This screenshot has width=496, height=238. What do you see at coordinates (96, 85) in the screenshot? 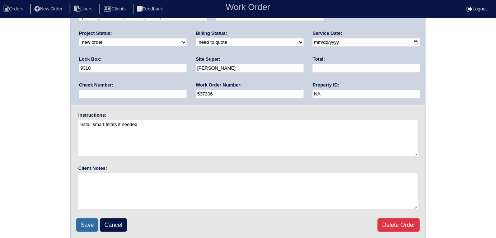
I see `label: Check Number:` at bounding box center [96, 85].